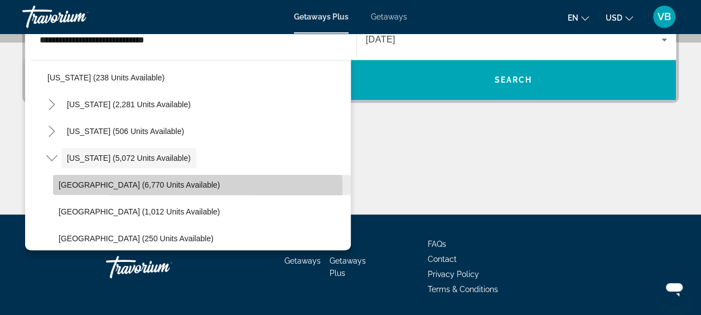 Image resolution: width=701 pixels, height=315 pixels. What do you see at coordinates (614, 18) in the screenshot?
I see `span: USD` at bounding box center [614, 18].